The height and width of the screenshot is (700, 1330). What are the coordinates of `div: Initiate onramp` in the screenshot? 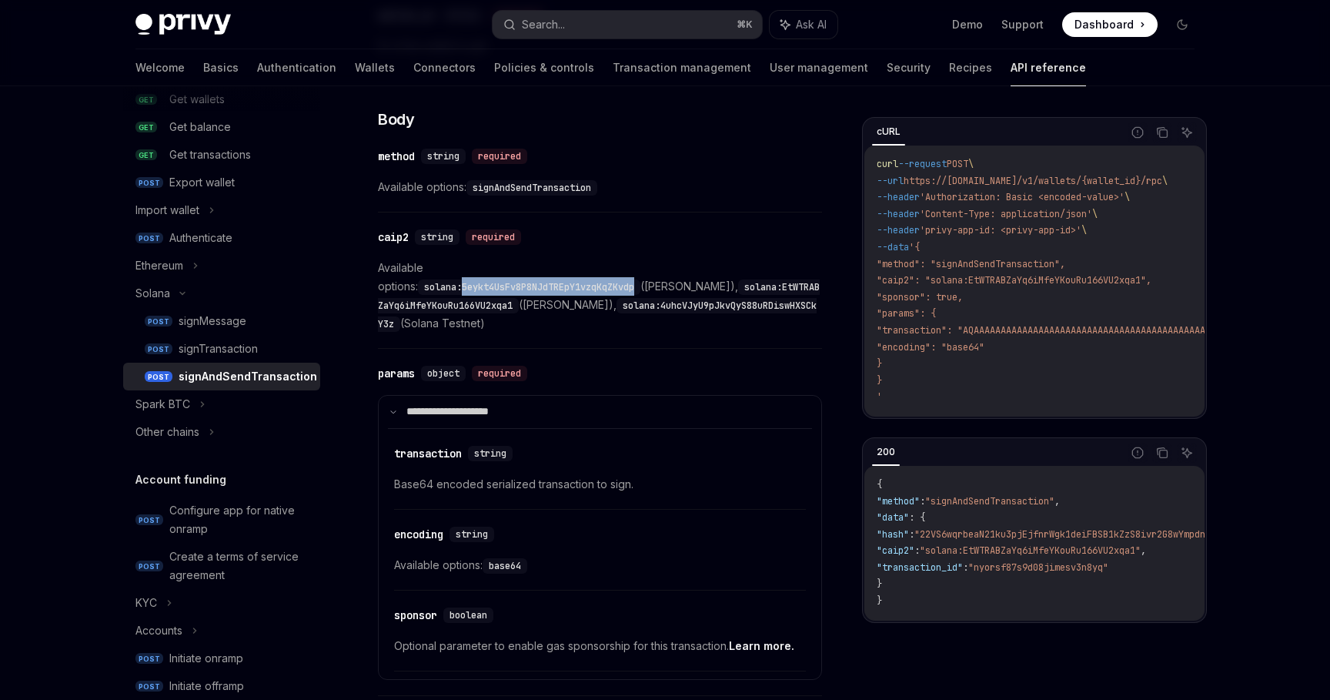 It's located at (206, 658).